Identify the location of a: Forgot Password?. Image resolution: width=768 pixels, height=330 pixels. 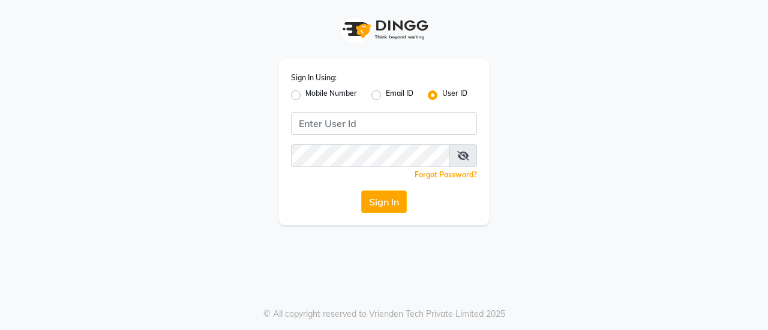
(446, 174).